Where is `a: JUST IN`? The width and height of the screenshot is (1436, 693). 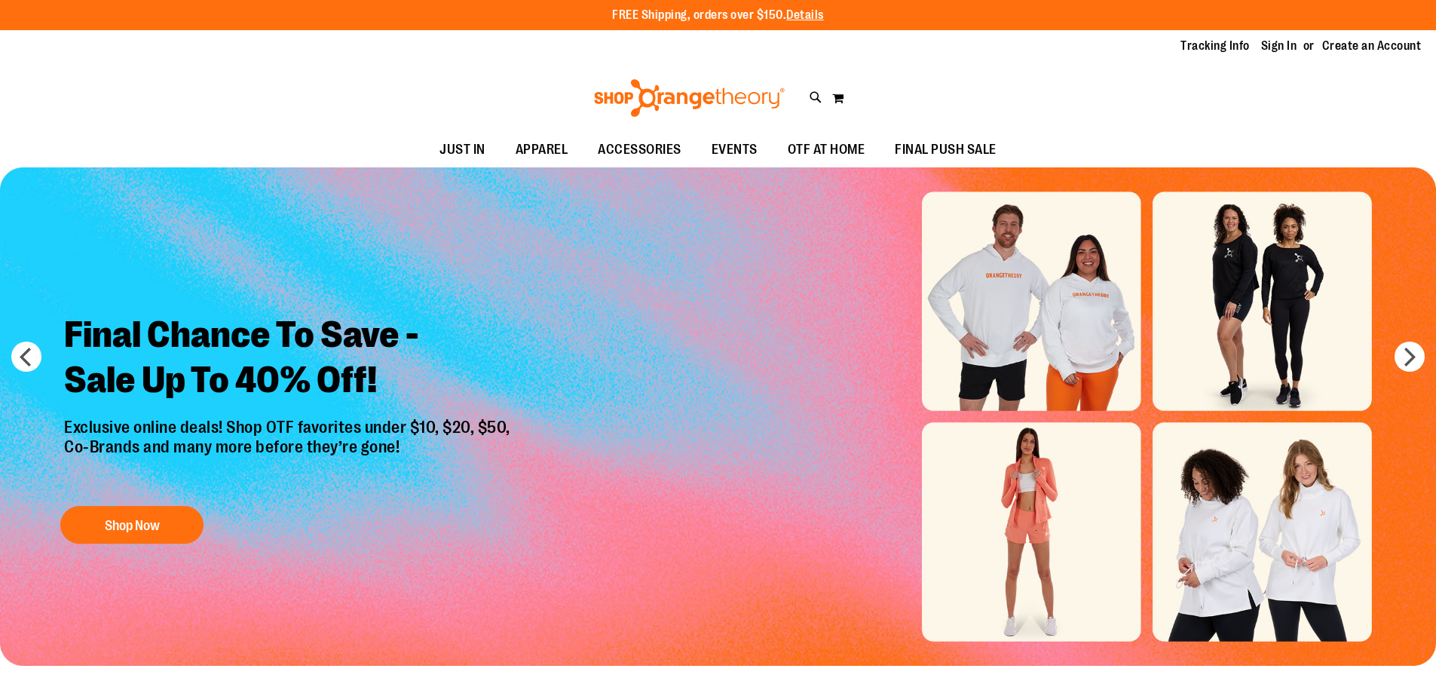 a: JUST IN is located at coordinates (462, 150).